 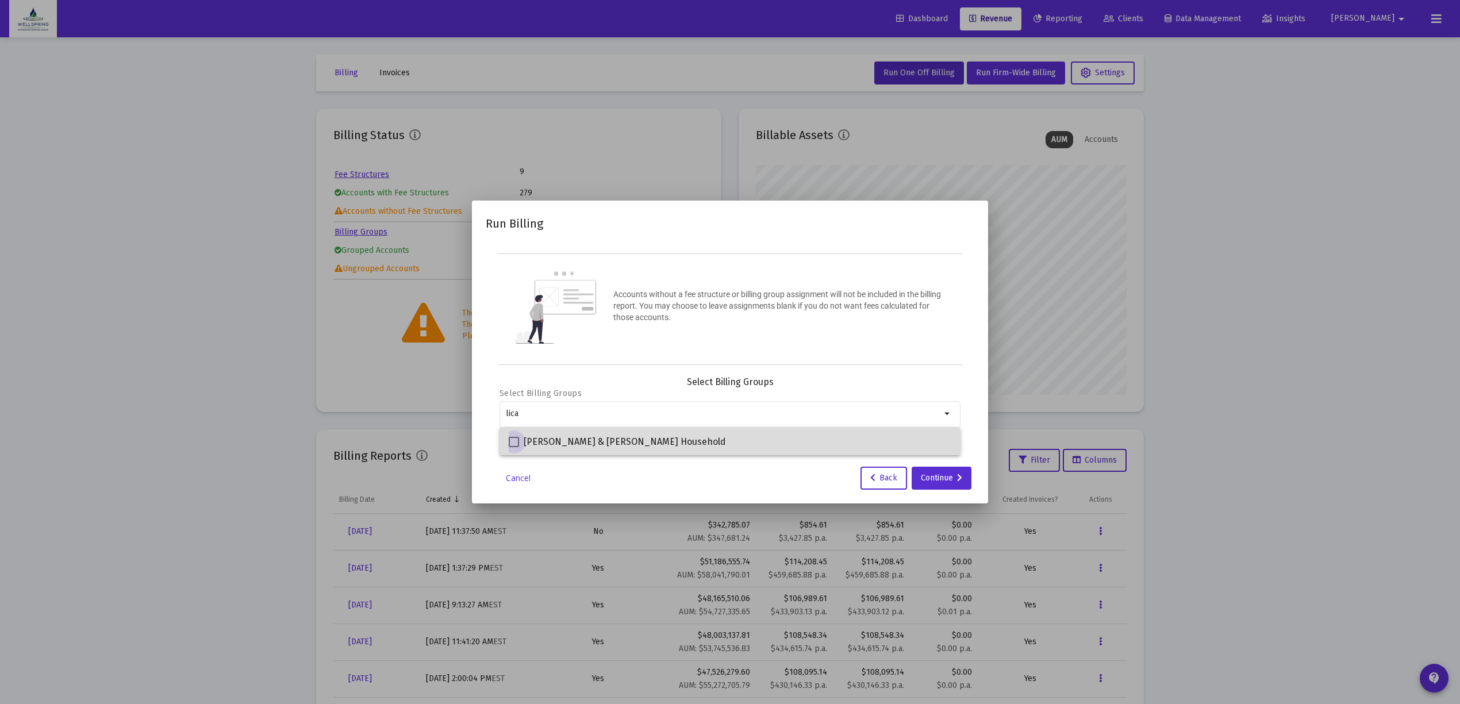 What do you see at coordinates (779, 306) in the screenshot?
I see `p: Accounts without a fee structure or billing group assignment will not be included in the billing ...` at bounding box center [779, 306].